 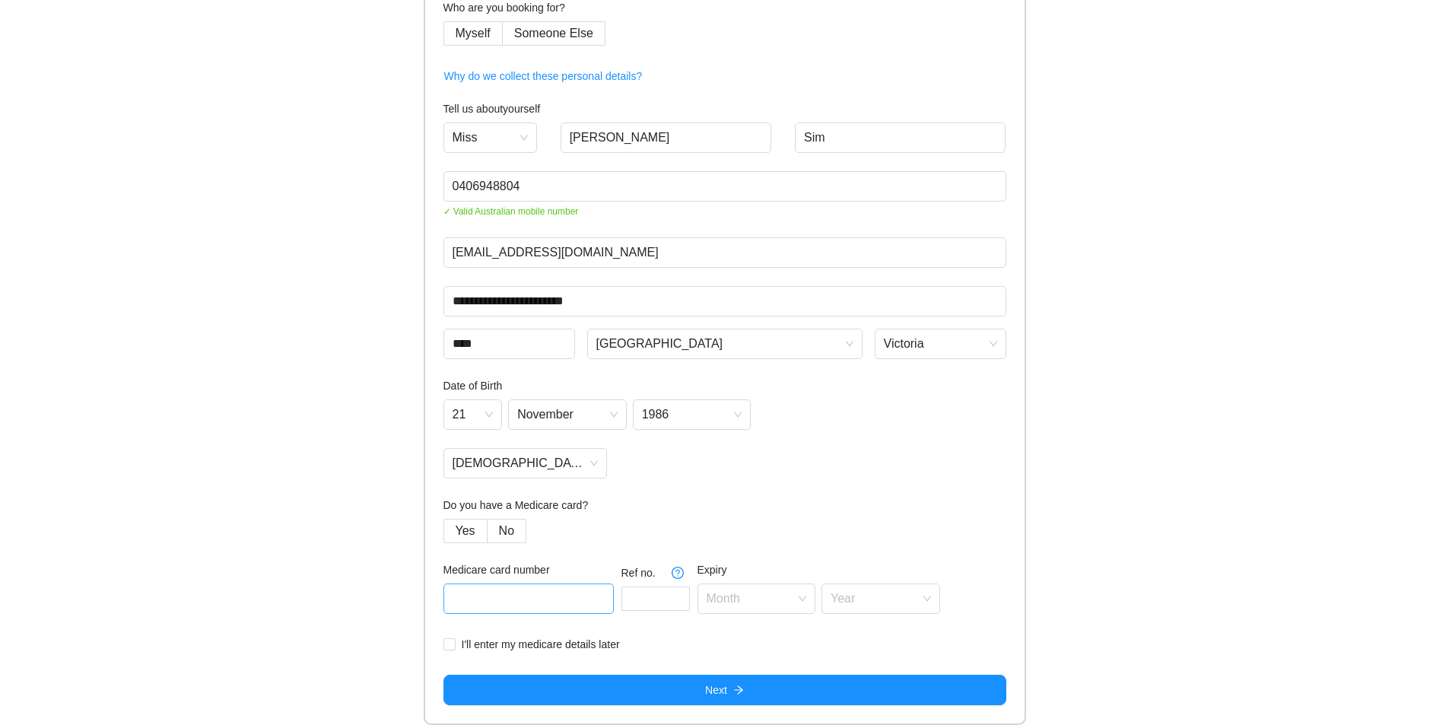 I want to click on span: Someone Else, so click(x=554, y=33).